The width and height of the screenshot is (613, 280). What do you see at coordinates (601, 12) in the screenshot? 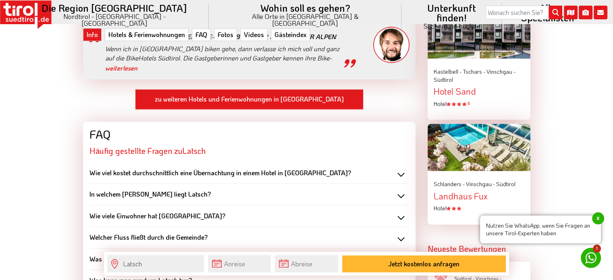
I see `i: Kontakt` at bounding box center [601, 12].